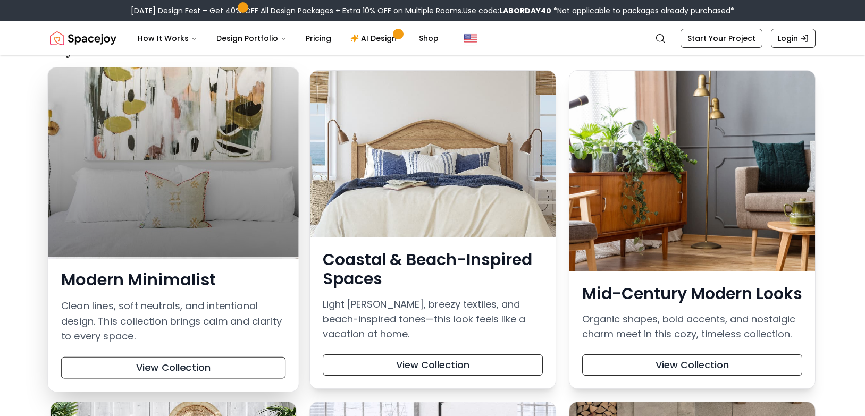  What do you see at coordinates (288, 38) in the screenshot?
I see `nav: Main` at bounding box center [288, 38].